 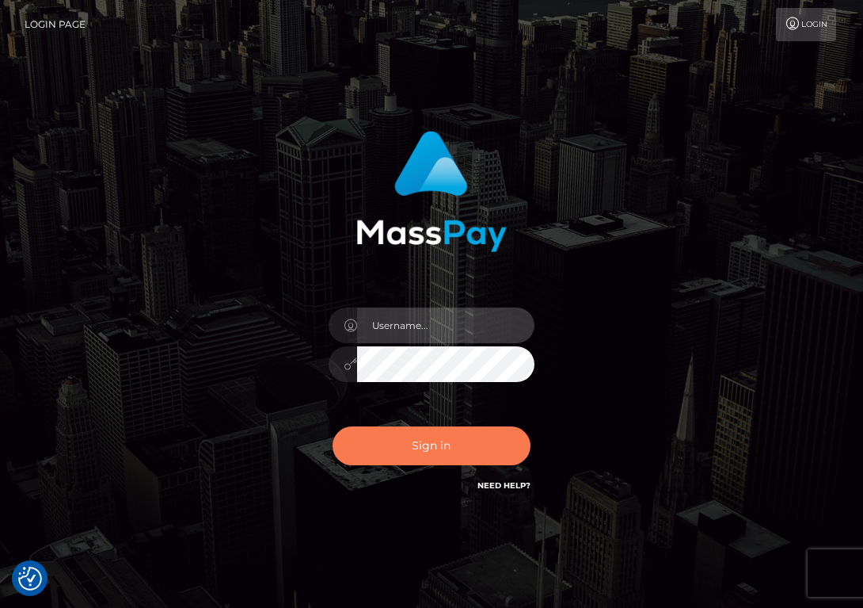 I want to click on a: Need Help?, so click(x=504, y=485).